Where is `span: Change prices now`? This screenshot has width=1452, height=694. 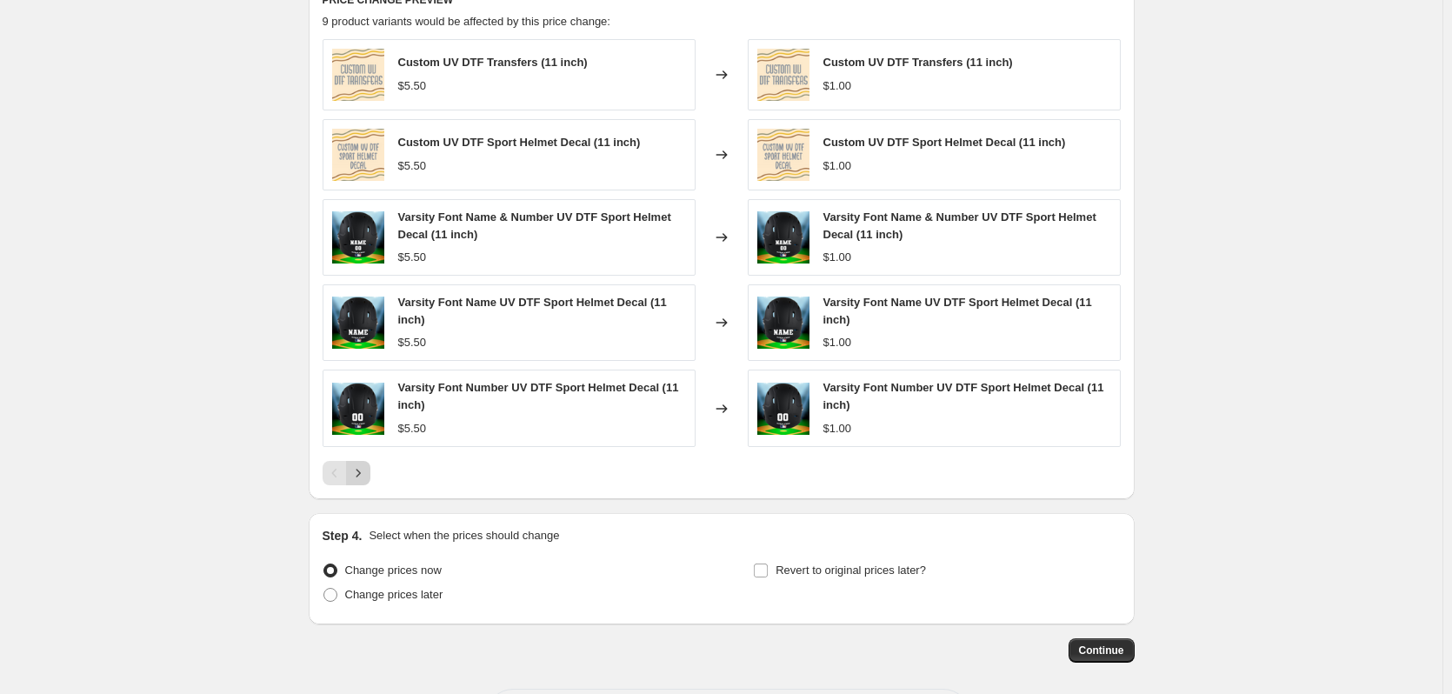
span: Change prices now is located at coordinates (393, 570).